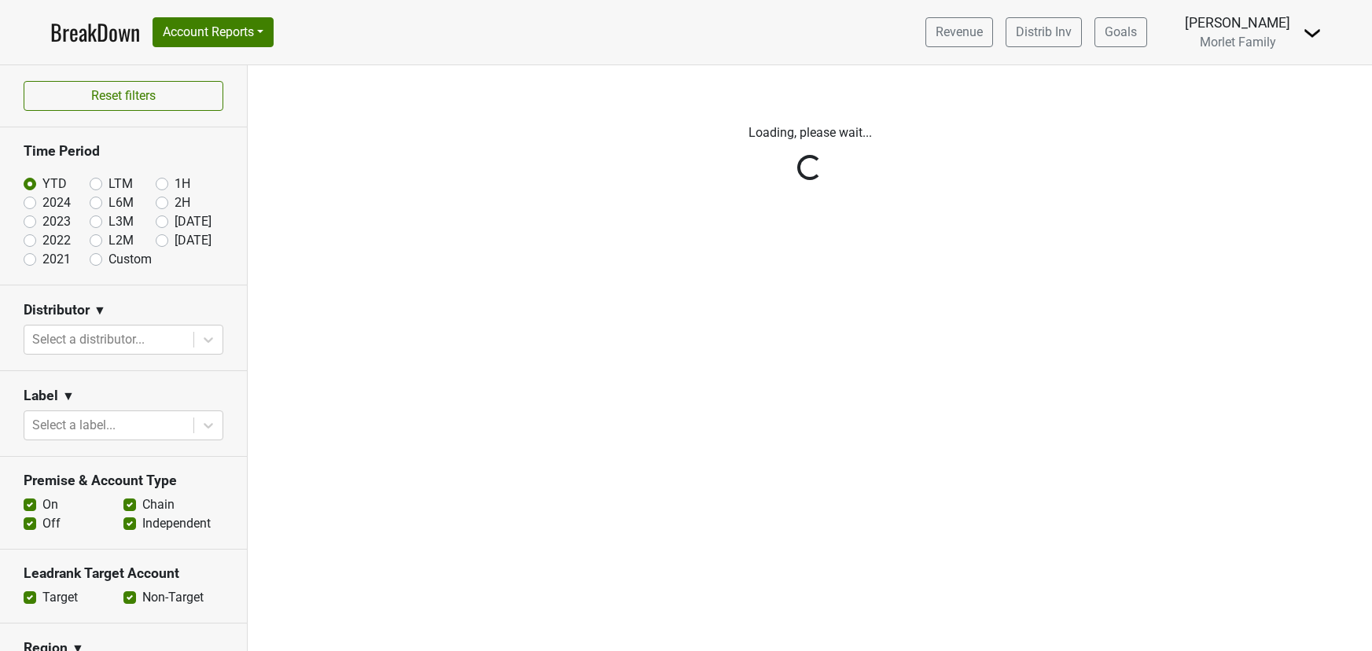  What do you see at coordinates (213, 32) in the screenshot?
I see `button: Account Reports` at bounding box center [213, 32].